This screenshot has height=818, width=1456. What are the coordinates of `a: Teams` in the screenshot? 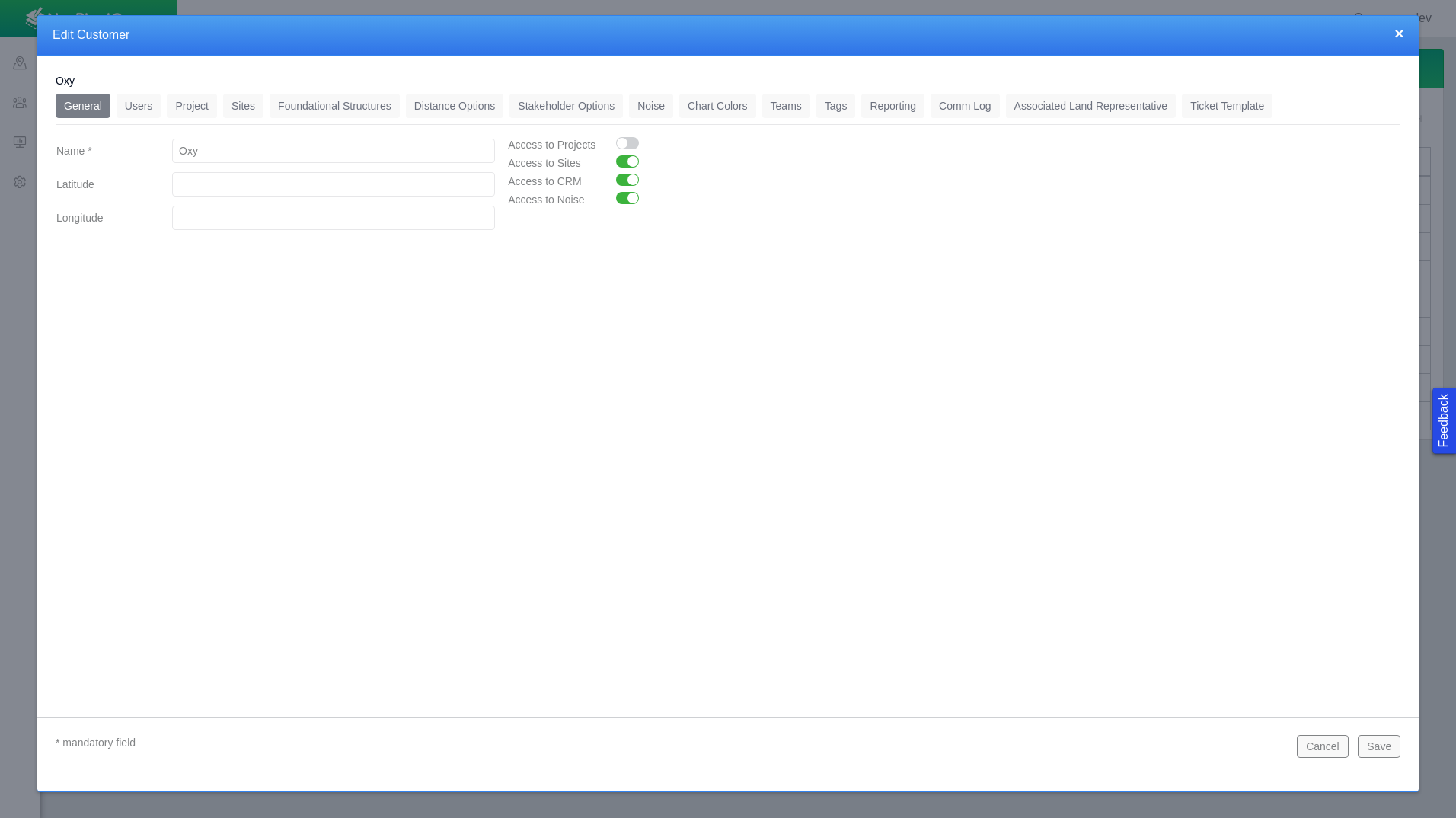 It's located at (786, 106).